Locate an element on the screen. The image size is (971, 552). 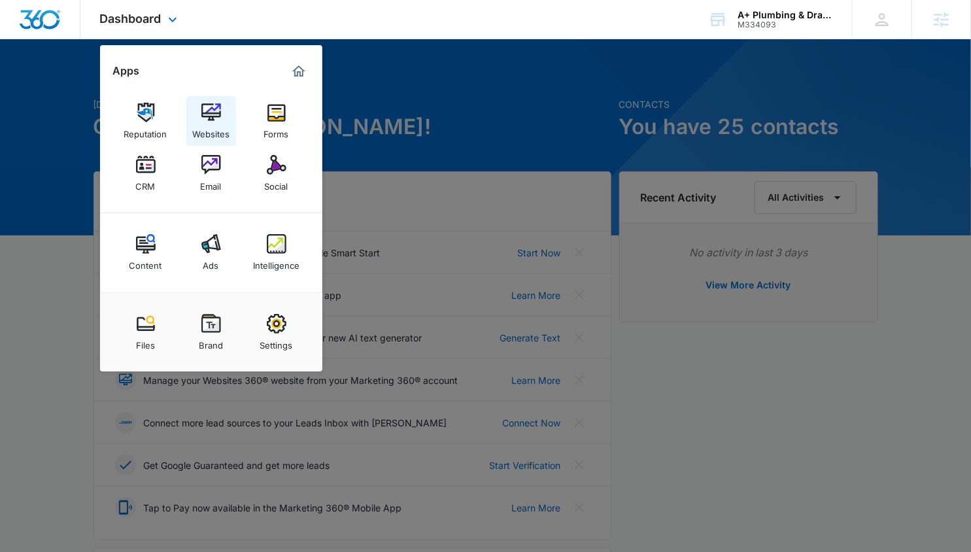
div: Content is located at coordinates (146, 262).